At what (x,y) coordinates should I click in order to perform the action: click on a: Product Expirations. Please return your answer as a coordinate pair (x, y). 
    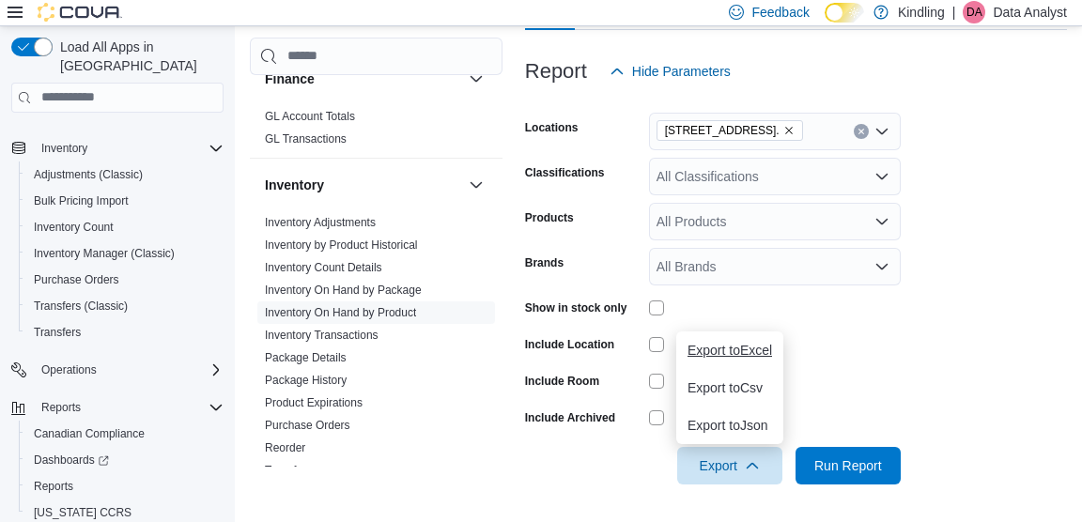
    Looking at the image, I should click on (314, 402).